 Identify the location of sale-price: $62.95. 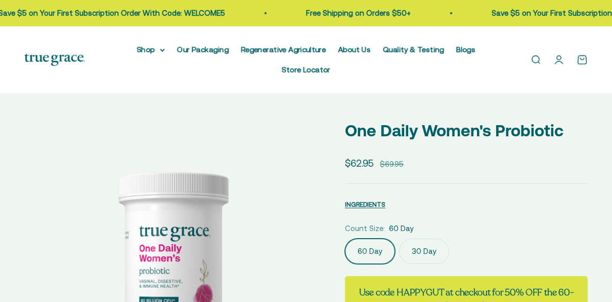
(359, 163).